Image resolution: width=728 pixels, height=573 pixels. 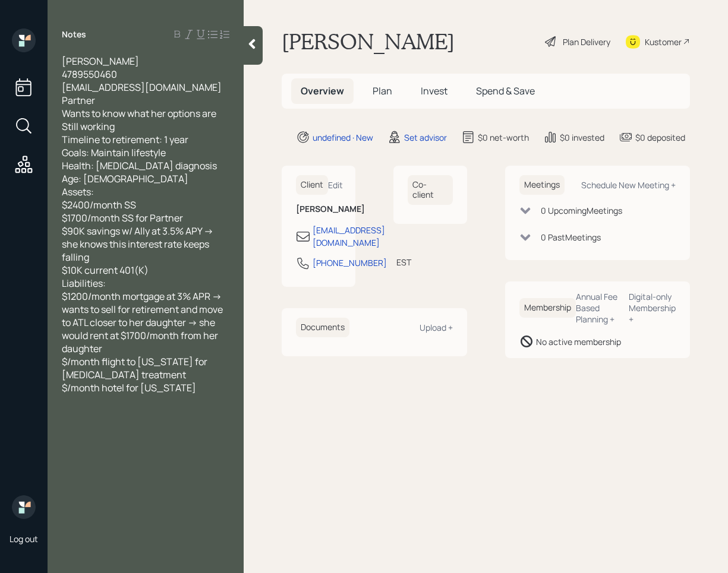 What do you see at coordinates (547, 308) in the screenshot?
I see `h6: Membership` at bounding box center [547, 308].